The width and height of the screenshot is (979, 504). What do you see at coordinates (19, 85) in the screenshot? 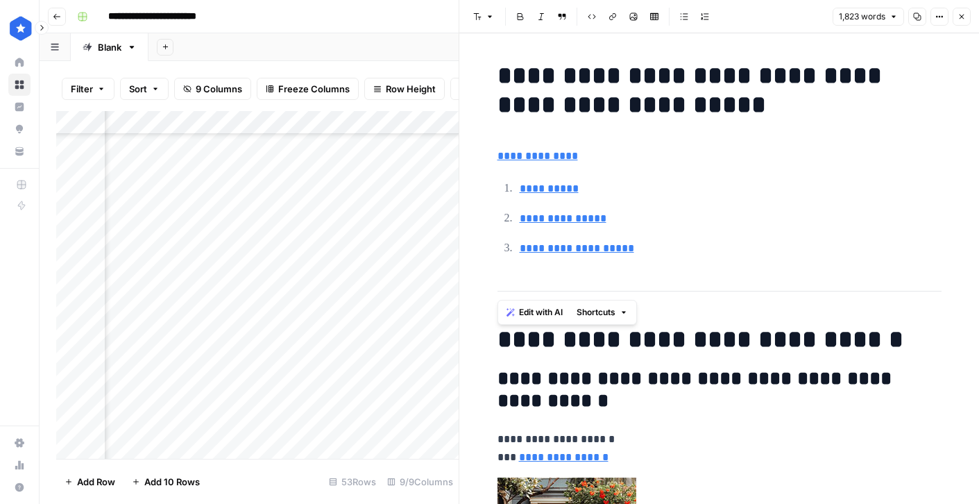
I see `a: Browse` at bounding box center [19, 85].